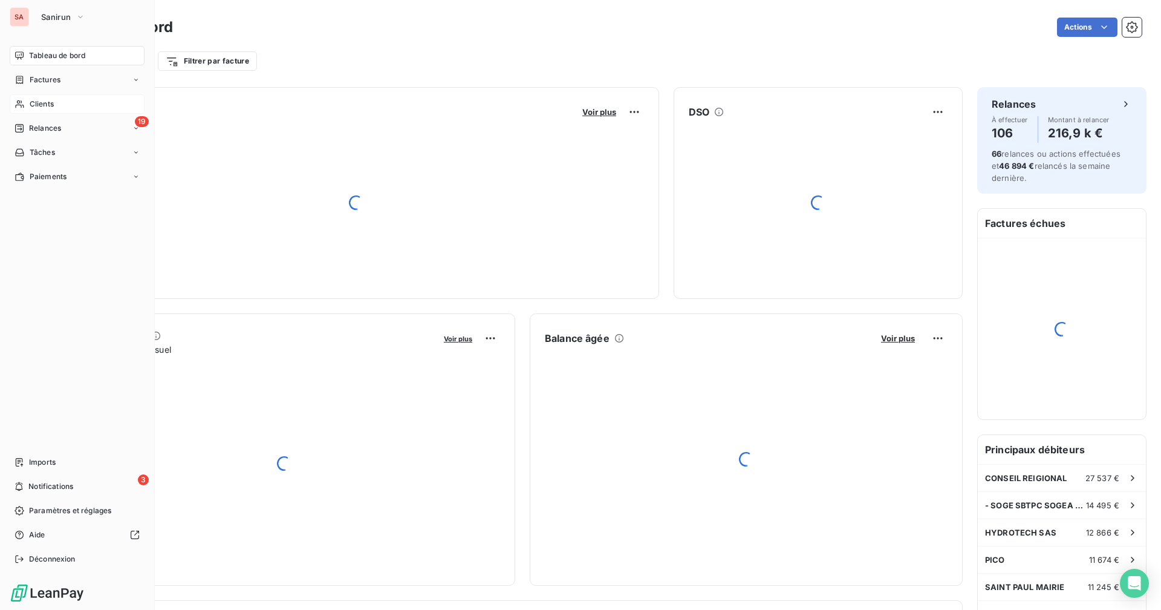  What do you see at coordinates (45, 80) in the screenshot?
I see `span: Factures` at bounding box center [45, 80].